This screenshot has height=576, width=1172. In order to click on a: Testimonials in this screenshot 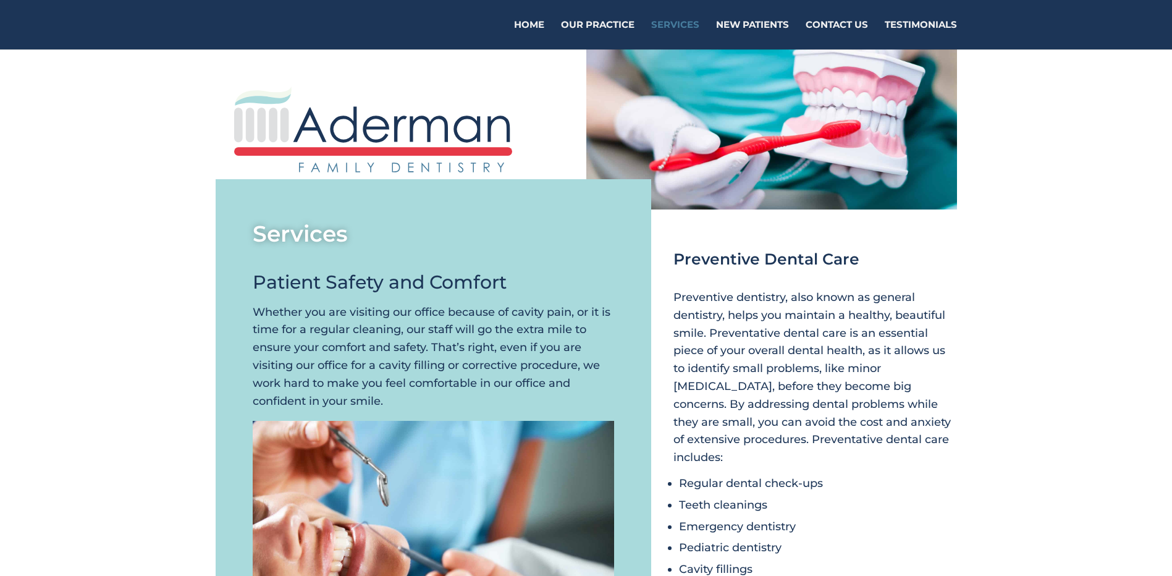, I will do `click(920, 35)`.